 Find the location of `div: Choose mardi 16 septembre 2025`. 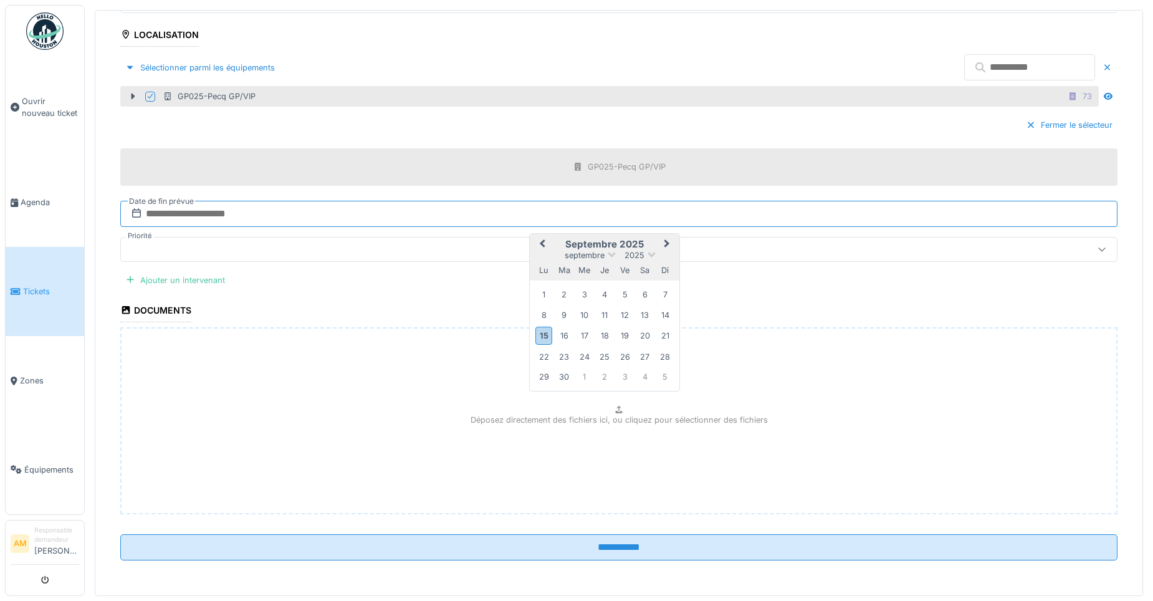

div: Choose mardi 16 septembre 2025 is located at coordinates (564, 335).